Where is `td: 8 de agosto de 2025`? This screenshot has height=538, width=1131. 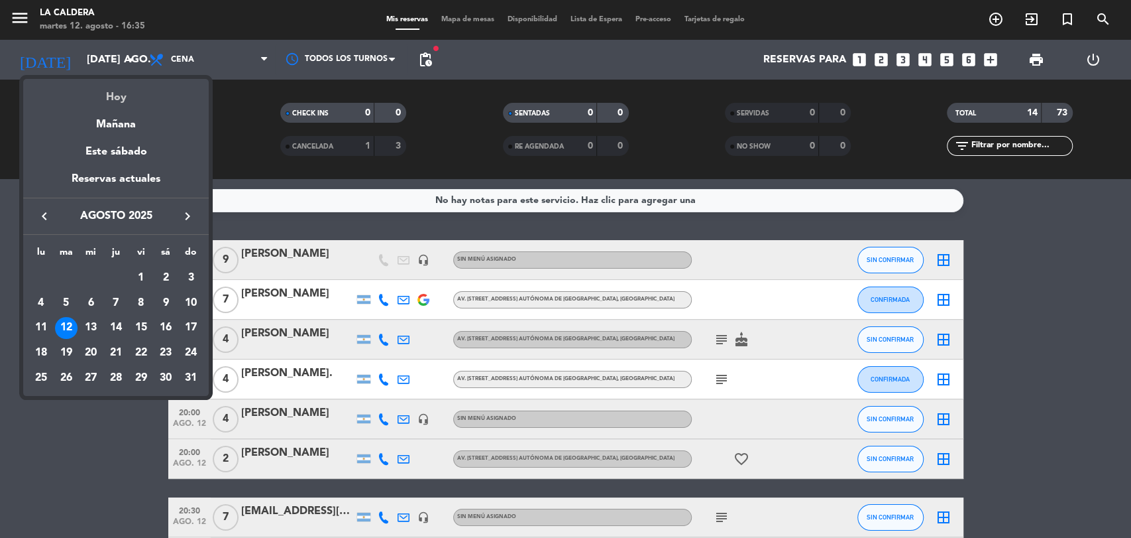
td: 8 de agosto de 2025 is located at coordinates (141, 303).